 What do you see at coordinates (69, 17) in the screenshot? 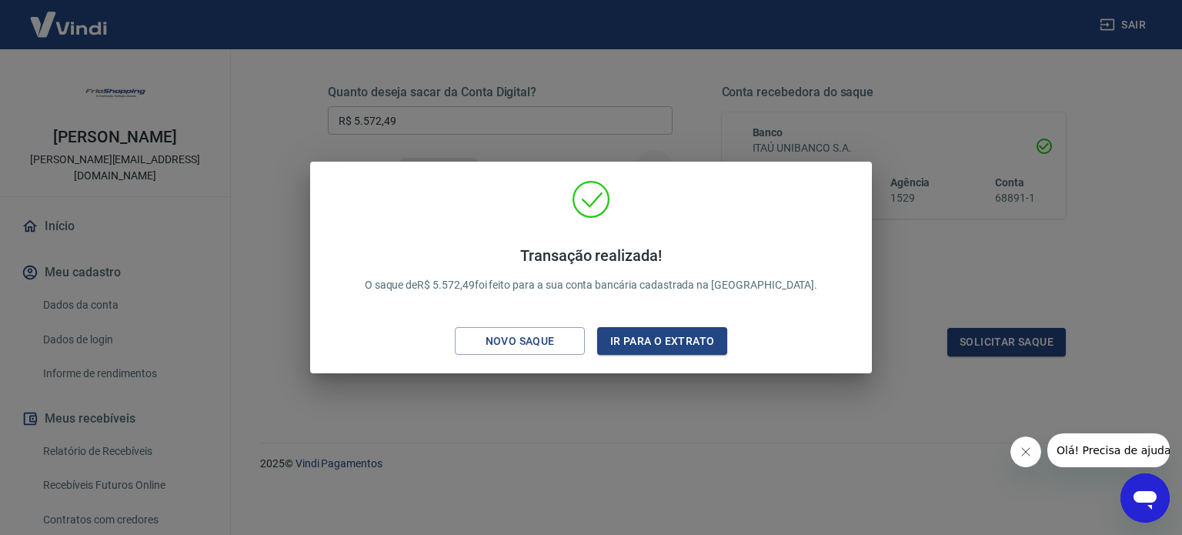
I see `span: Olá! Precisa de ajuda?` at bounding box center [69, 17].